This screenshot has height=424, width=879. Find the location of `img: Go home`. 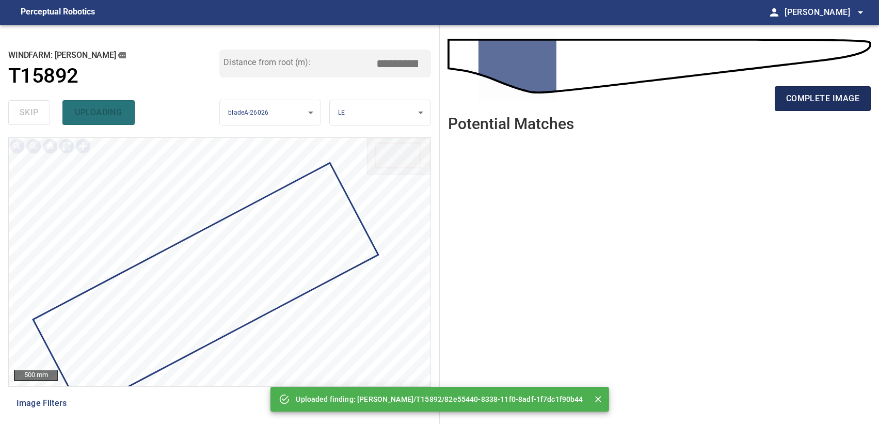

img: Go home is located at coordinates (50, 146).